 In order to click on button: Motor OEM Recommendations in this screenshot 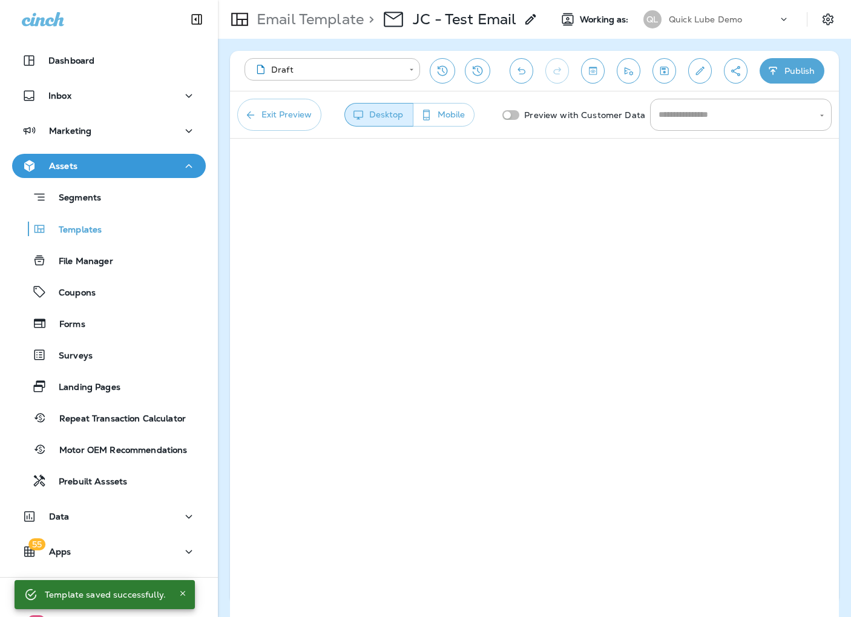, I will do `click(109, 449)`.